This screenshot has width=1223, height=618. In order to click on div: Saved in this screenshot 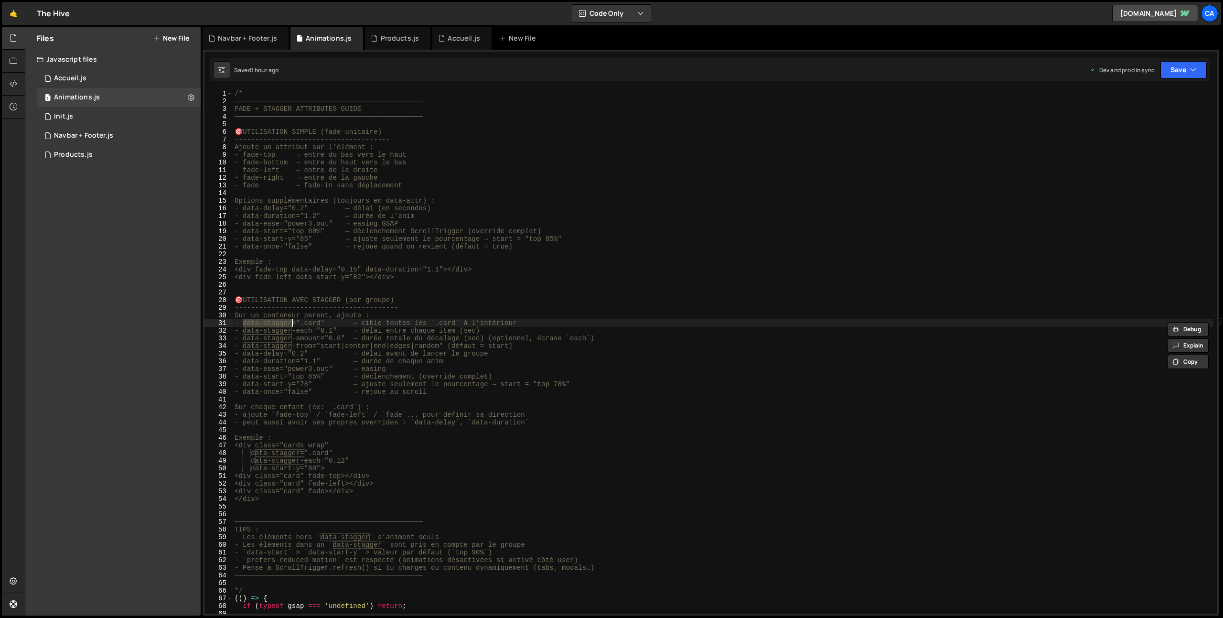, I will do `click(256, 70)`.